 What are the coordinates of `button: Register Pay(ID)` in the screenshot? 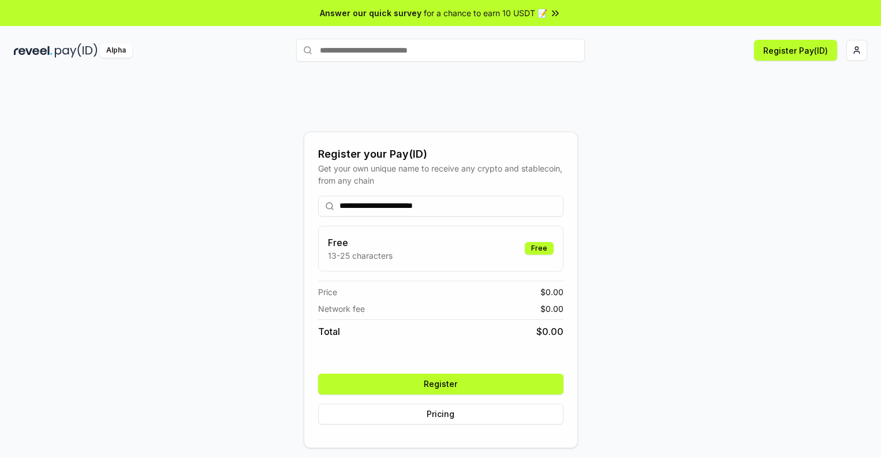 It's located at (795, 50).